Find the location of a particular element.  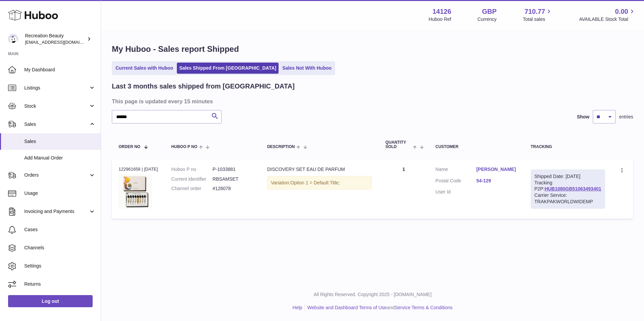

h1: My Huboo - Sales report Shipped is located at coordinates (373, 49).